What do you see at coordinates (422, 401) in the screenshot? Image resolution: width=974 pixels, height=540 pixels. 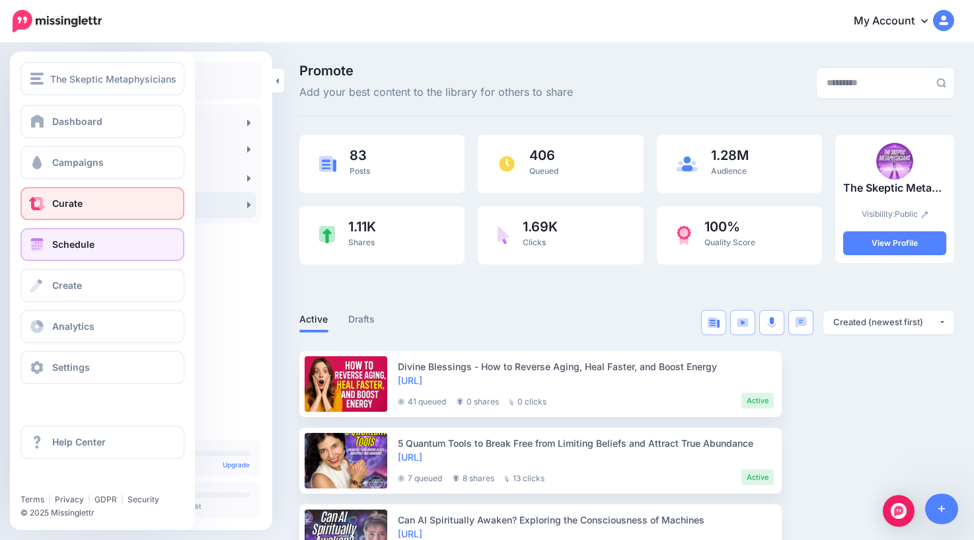 I see `li: 41 queued` at bounding box center [422, 401].